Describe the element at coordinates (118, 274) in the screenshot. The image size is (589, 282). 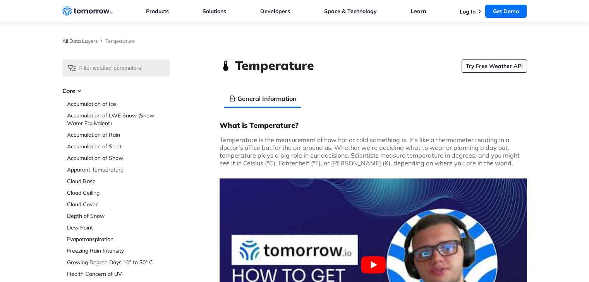
I see `a: Health Concern of UV` at that location.